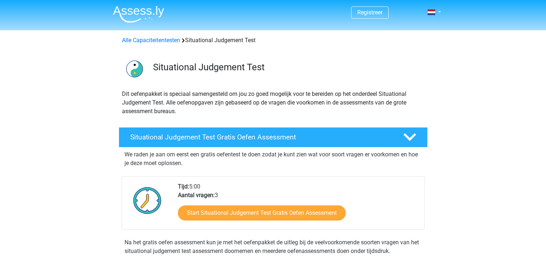  I want to click on h3: Situational Judgement Test, so click(287, 67).